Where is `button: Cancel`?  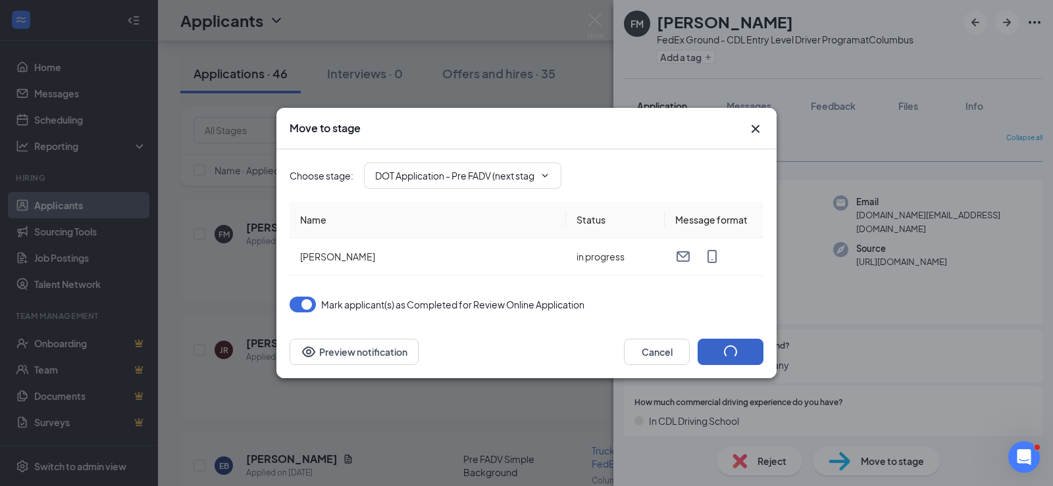 button: Cancel is located at coordinates (657, 352).